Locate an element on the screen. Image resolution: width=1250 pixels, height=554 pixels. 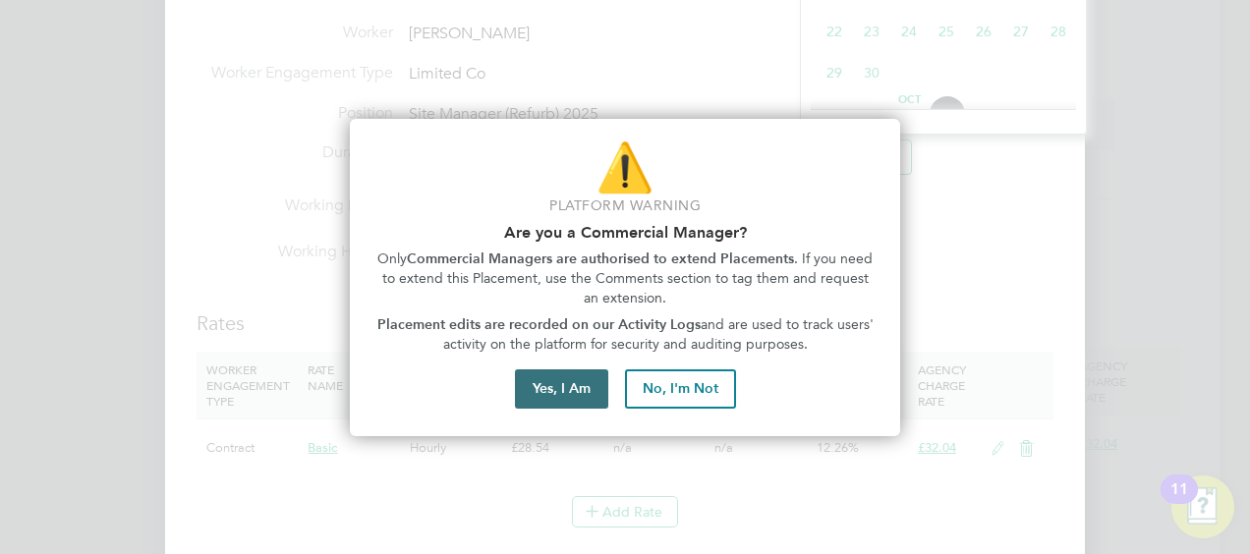
p: Platform Warning is located at coordinates (625, 206).